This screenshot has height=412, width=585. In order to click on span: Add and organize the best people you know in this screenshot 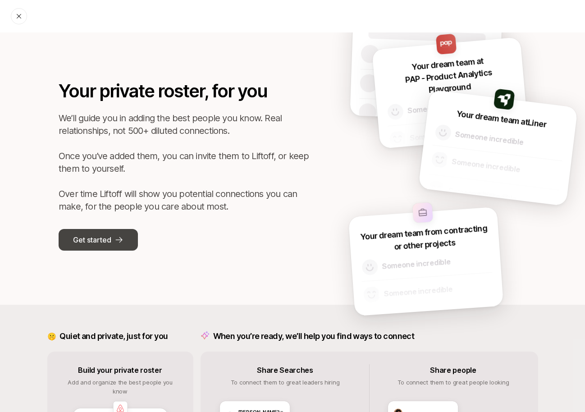, I will do `click(120, 387)`.